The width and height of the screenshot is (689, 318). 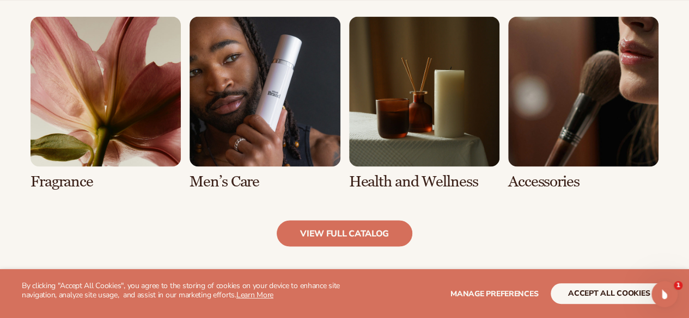 What do you see at coordinates (106, 103) in the screenshot?
I see `div: 5 / 8` at bounding box center [106, 103].